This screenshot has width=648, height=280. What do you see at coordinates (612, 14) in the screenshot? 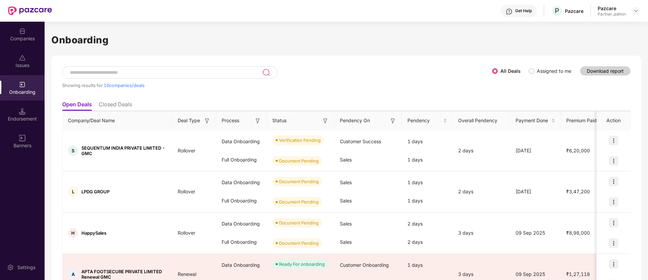
I see `div: Partner_admin` at bounding box center [612, 14].